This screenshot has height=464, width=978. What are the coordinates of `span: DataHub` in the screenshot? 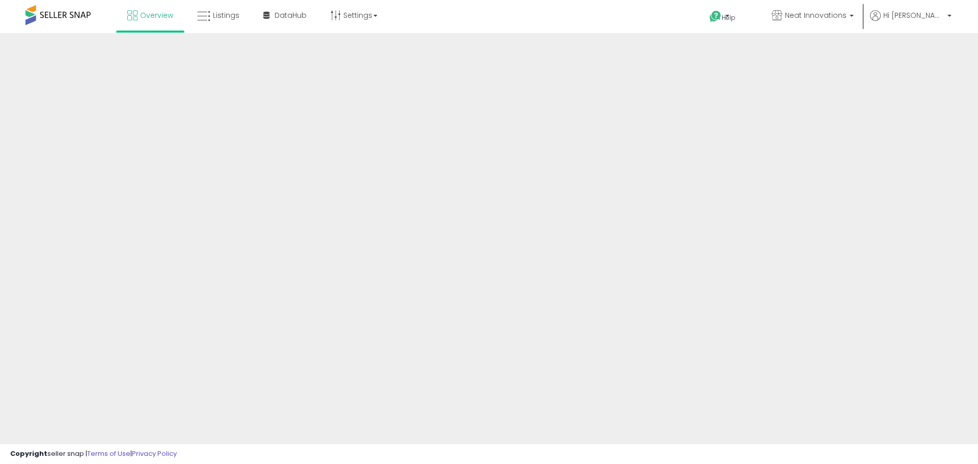 It's located at (290, 15).